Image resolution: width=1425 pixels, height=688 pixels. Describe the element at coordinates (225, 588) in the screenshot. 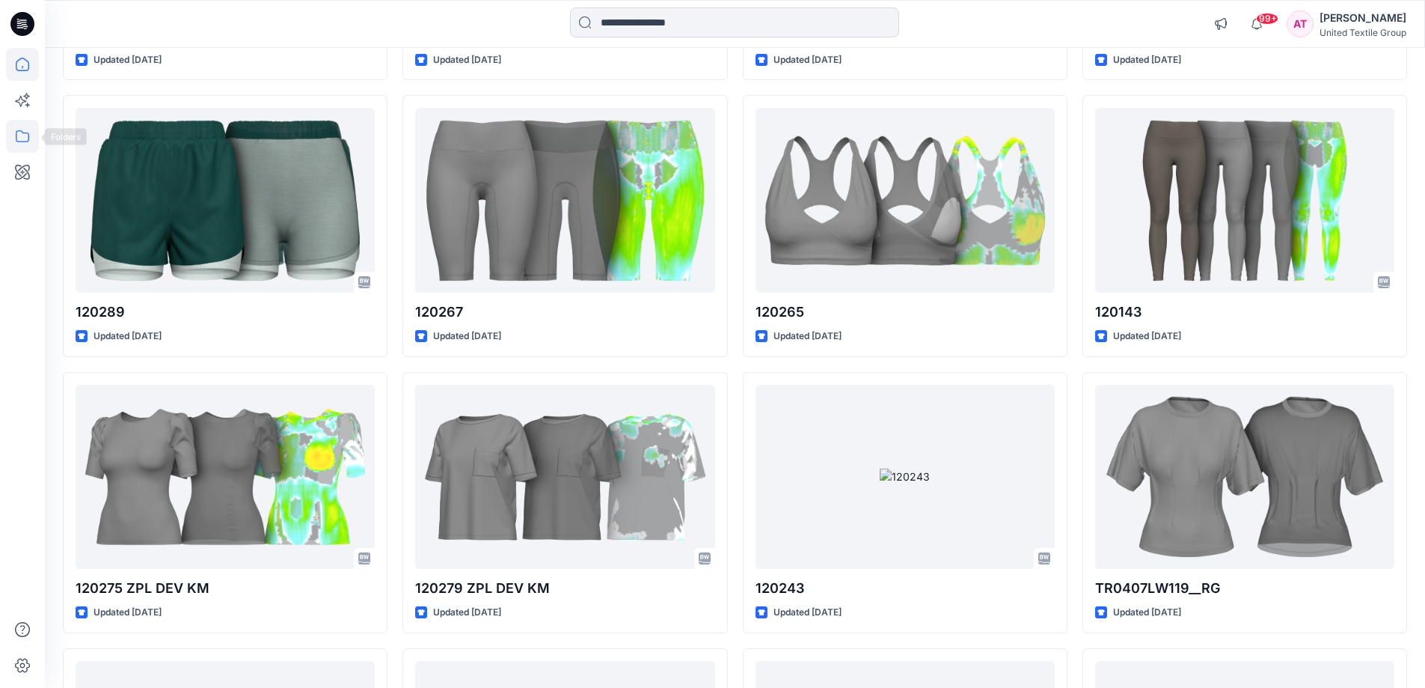

I see `p: 120275 ZPL DEV KM` at that location.